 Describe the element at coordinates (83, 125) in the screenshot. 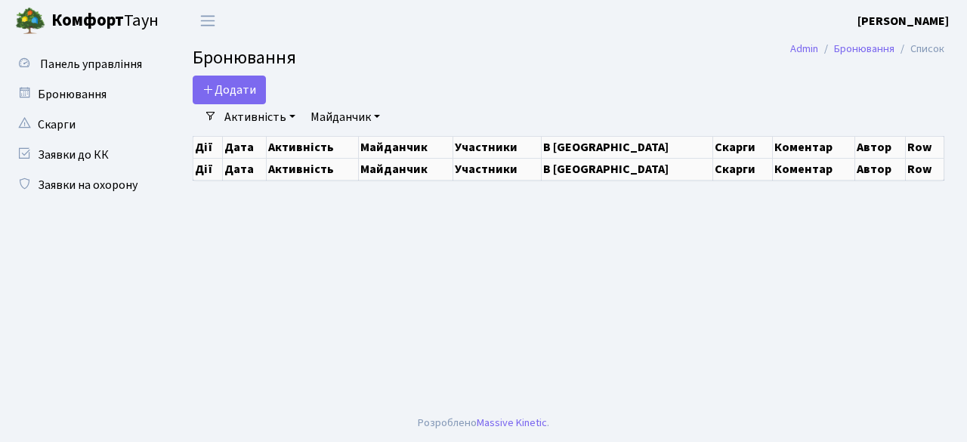

I see `a: Скарги` at that location.